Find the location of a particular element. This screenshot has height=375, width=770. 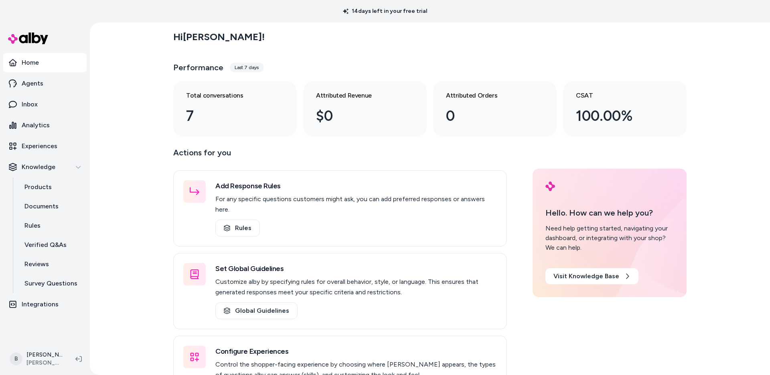

p: For any specific questions customers might ask, you can add preferred responses or answers here. is located at coordinates (356, 204).